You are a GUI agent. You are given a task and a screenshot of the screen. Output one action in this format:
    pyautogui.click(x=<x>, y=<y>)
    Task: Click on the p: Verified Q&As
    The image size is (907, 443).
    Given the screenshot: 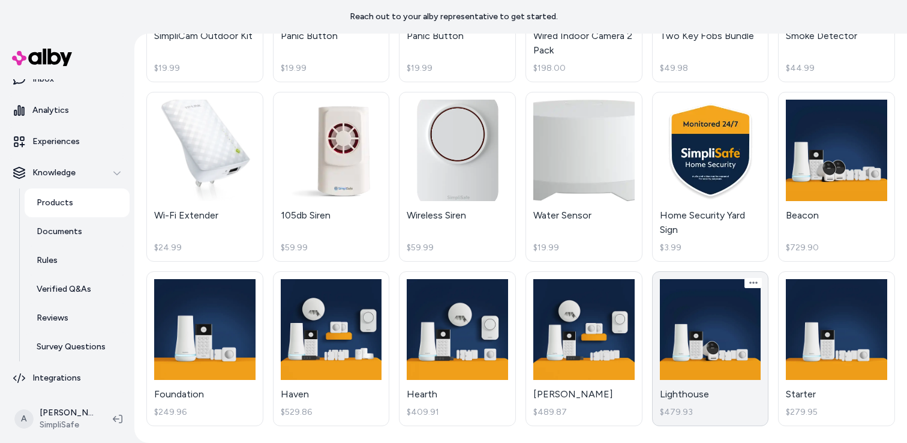 What is the action you would take?
    pyautogui.click(x=64, y=289)
    